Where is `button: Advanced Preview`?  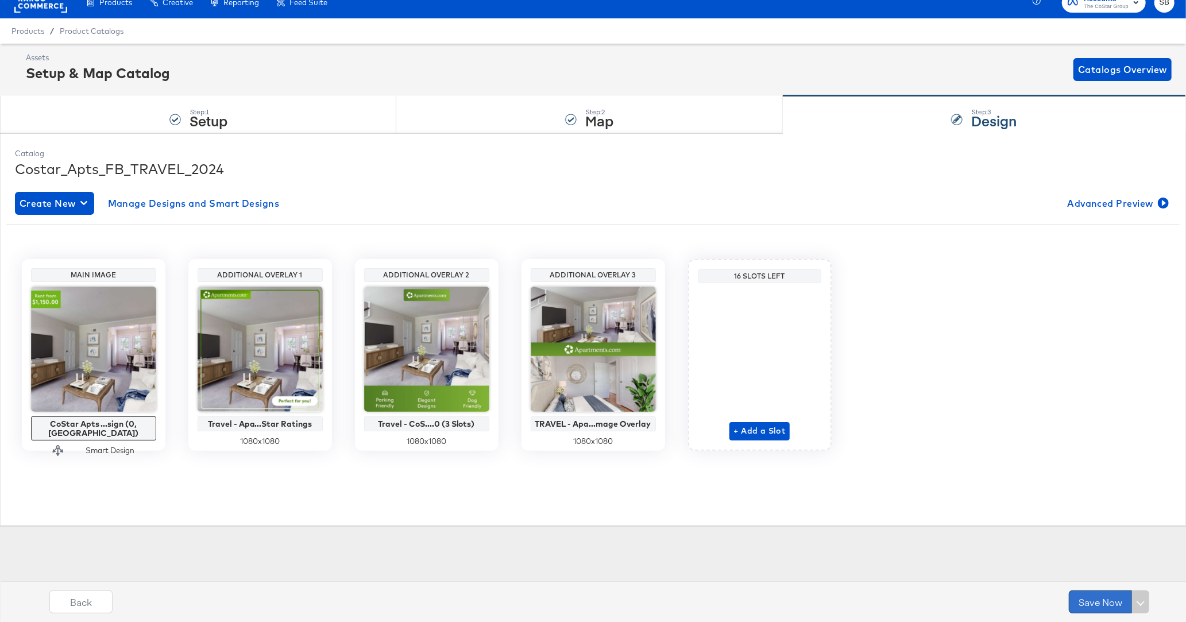 button: Advanced Preview is located at coordinates (1117, 203).